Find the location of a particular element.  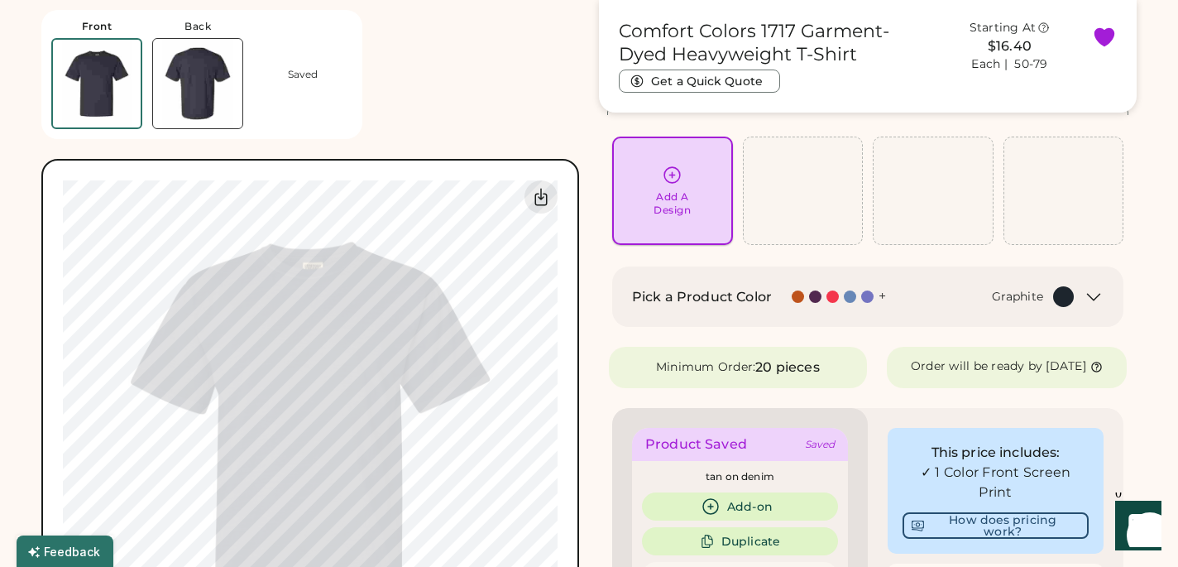

div: This price includes: is located at coordinates (995, 453).